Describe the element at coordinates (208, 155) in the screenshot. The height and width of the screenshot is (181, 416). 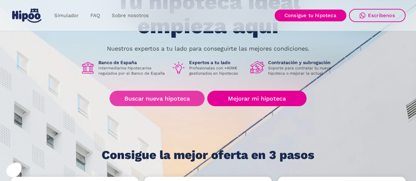
I see `h1: Consigue la mejor oferta en 3 pasos` at that location.